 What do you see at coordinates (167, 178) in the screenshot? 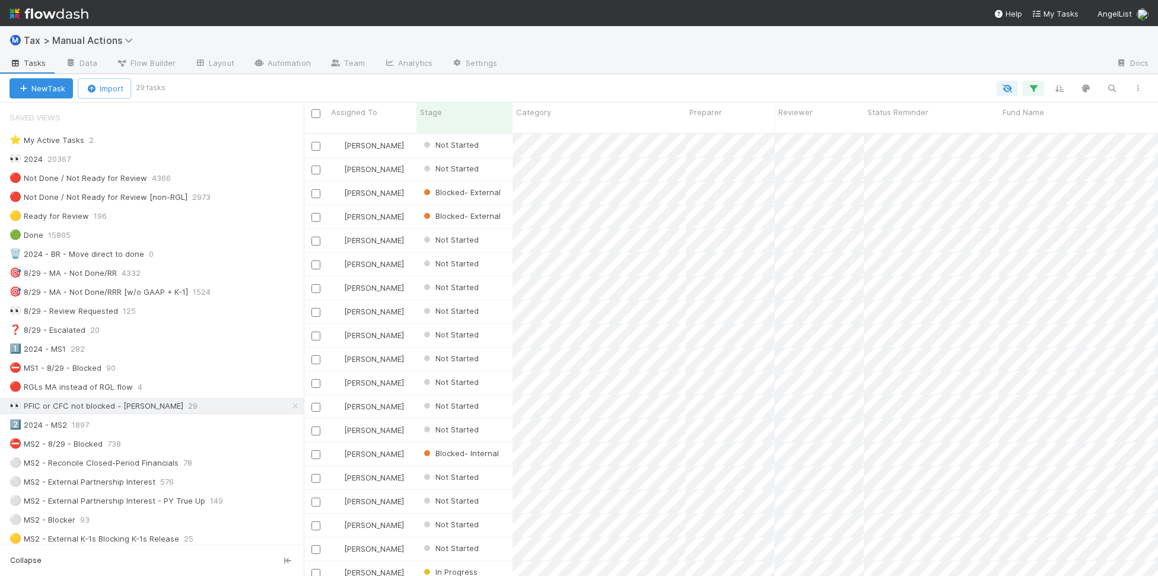
I see `span: 4366` at bounding box center [167, 178].